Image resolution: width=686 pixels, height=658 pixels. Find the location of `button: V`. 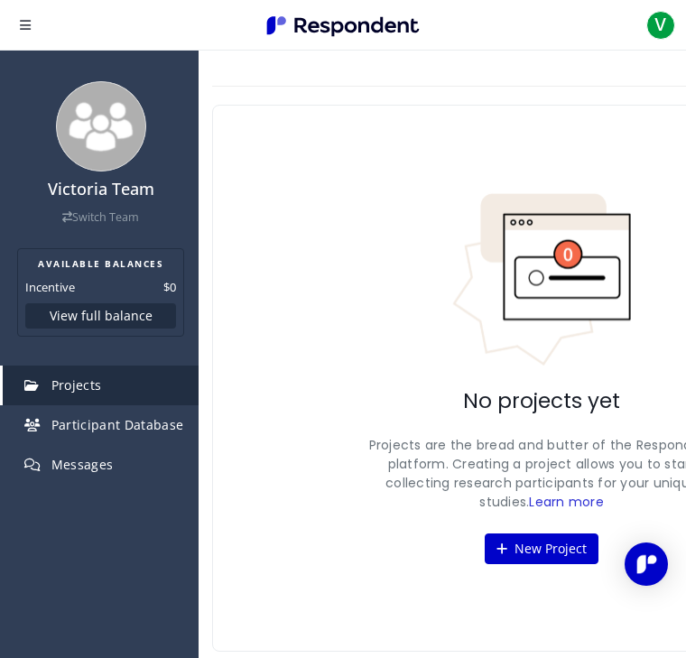

button: V is located at coordinates (660, 25).